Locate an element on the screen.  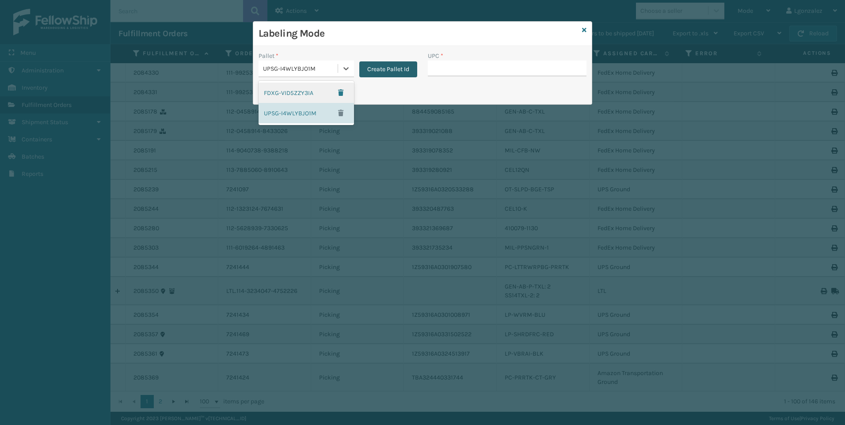
button: Create Pallet Id is located at coordinates (388, 69).